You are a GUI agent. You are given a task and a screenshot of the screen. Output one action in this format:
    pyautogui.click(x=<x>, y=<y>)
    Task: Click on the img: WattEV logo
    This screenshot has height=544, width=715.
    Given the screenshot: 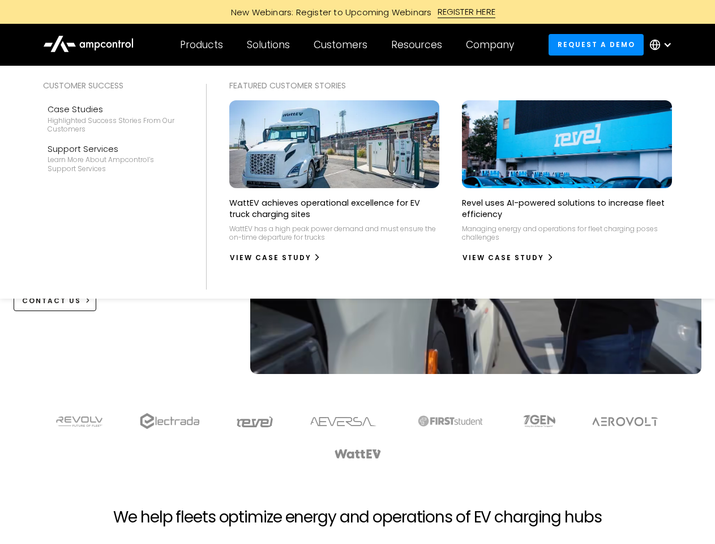 What is the action you would take?
    pyautogui.click(x=358, y=454)
    